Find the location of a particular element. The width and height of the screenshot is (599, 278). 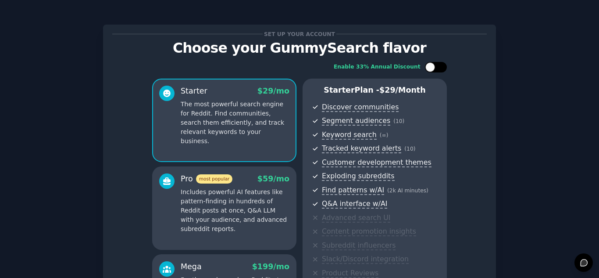

span: Keyword search is located at coordinates (349, 135).